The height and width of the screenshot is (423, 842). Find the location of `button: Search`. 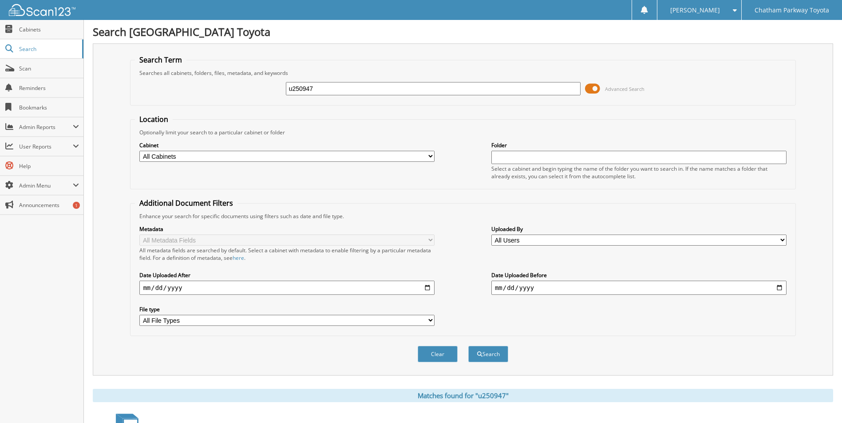

button: Search is located at coordinates (488, 354).